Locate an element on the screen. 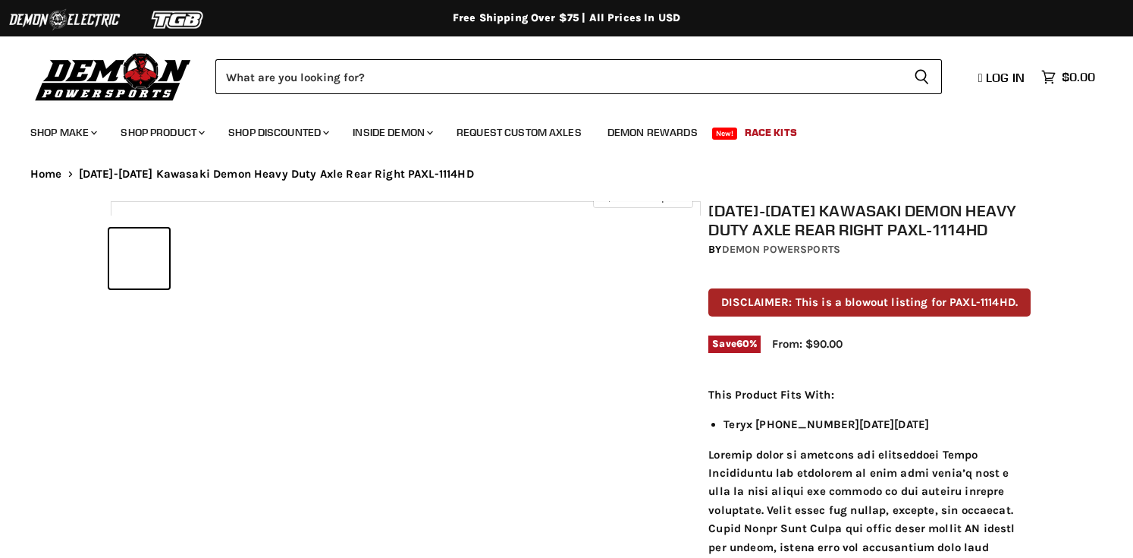 This screenshot has width=1133, height=558. a: $0.00 is located at coordinates (1068, 77).